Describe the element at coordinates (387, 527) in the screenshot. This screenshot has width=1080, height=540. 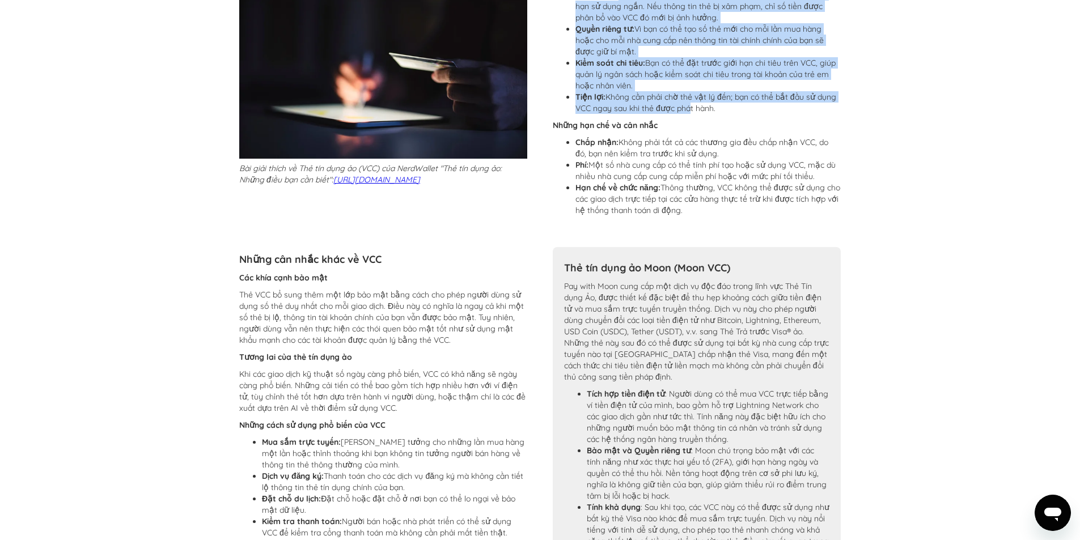
I see `font: Người bán hoặc nhà phát triển có thể sử dụng VCC để kiểm tra cổng thanh toán mà không cần phải mấ...` at that location.